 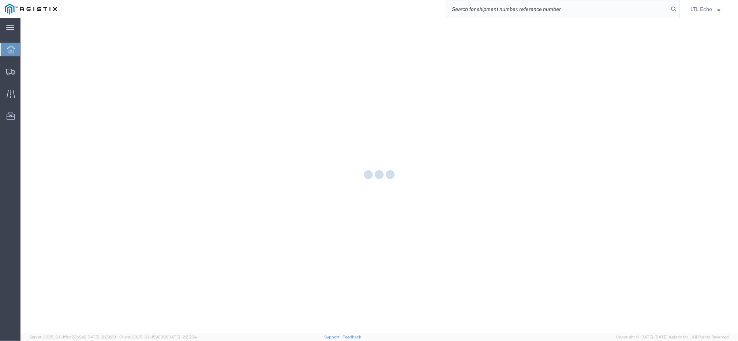 What do you see at coordinates (334, 337) in the screenshot?
I see `a: Support` at bounding box center [334, 337].